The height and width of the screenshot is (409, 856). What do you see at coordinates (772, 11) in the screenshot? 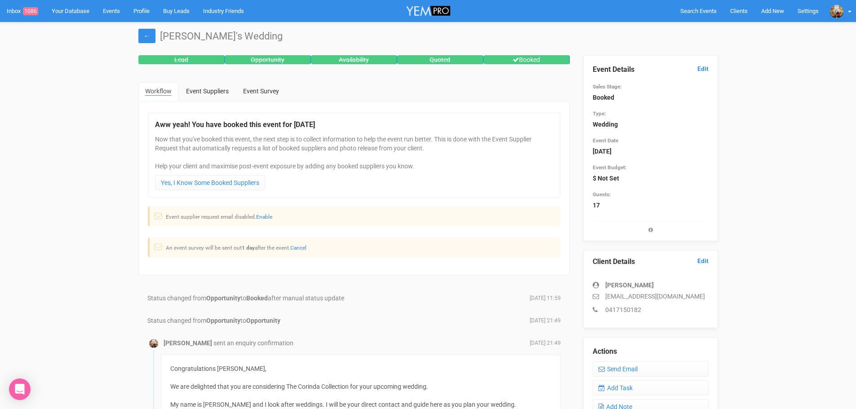
I see `span: Add New` at bounding box center [772, 11].